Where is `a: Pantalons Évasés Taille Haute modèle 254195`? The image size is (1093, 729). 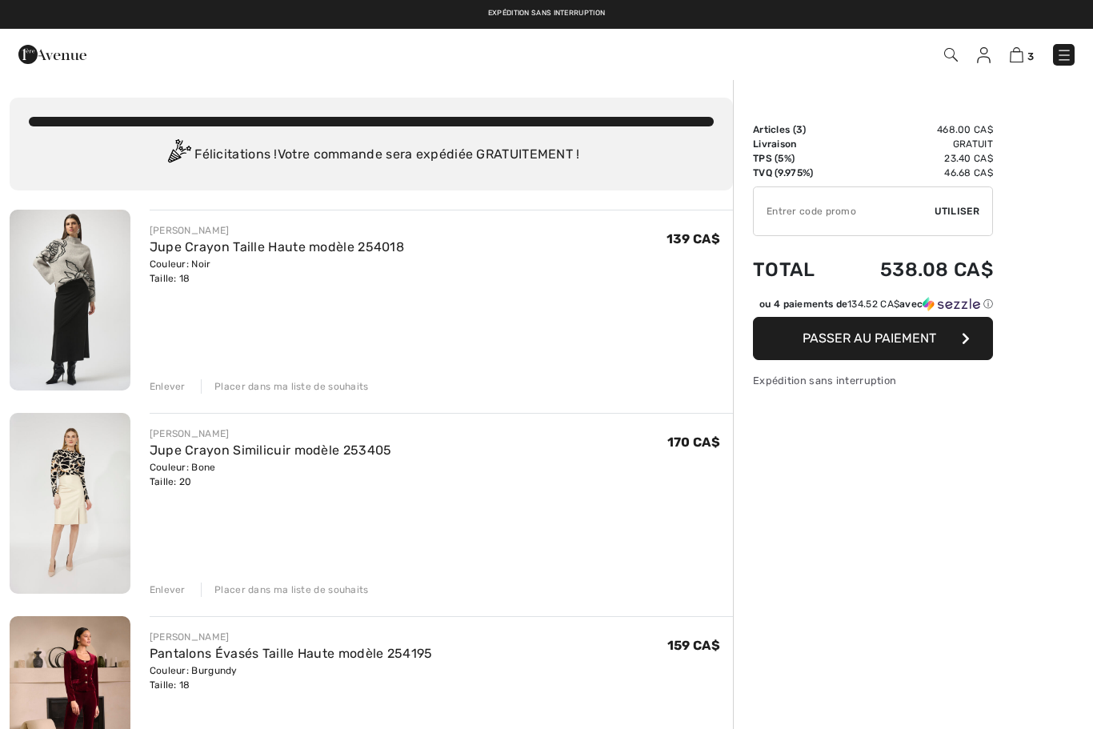 a: Pantalons Évasés Taille Haute modèle 254195 is located at coordinates (291, 653).